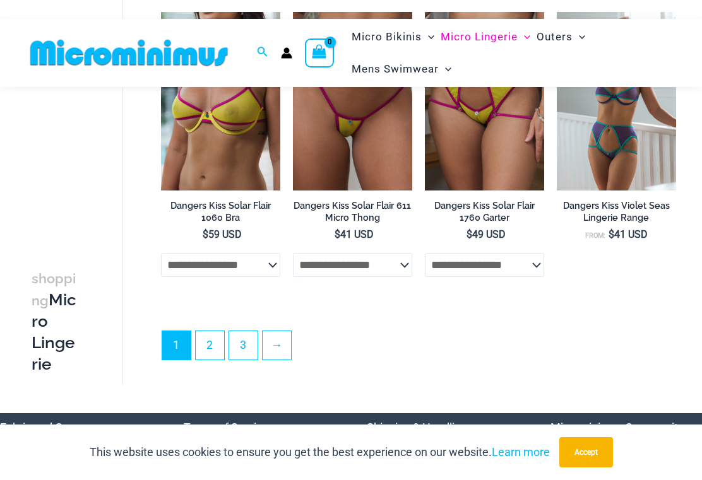 This screenshot has width=702, height=480. I want to click on a: Dangers Kiss Solar Flair 611 Micro 01Dangers Kiss Solar Flair 611 Micro 02Dangers Kiss Solar Flai..., so click(352, 102).